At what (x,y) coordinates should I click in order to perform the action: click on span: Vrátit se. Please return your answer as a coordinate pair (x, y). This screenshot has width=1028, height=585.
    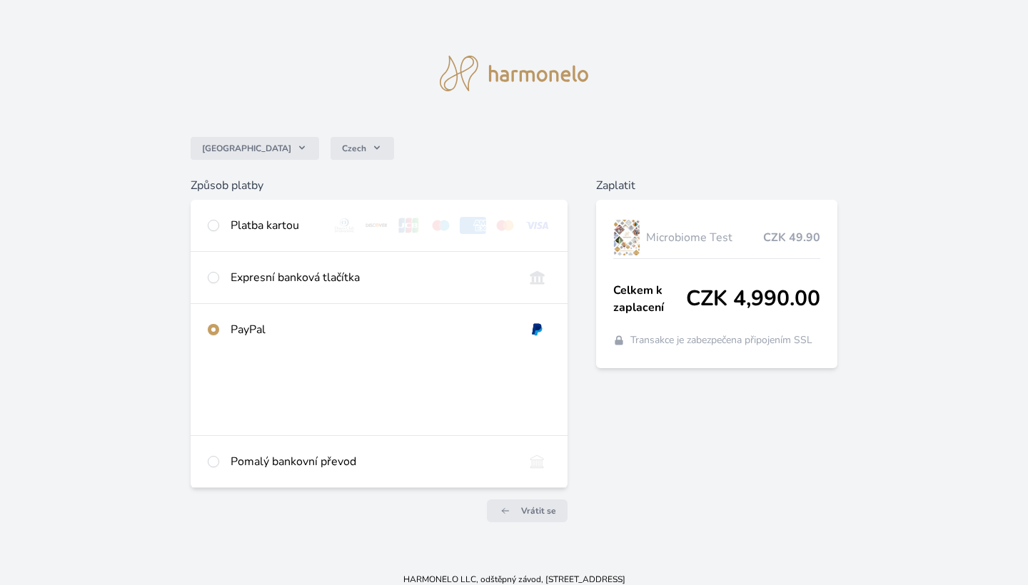
    Looking at the image, I should click on (538, 511).